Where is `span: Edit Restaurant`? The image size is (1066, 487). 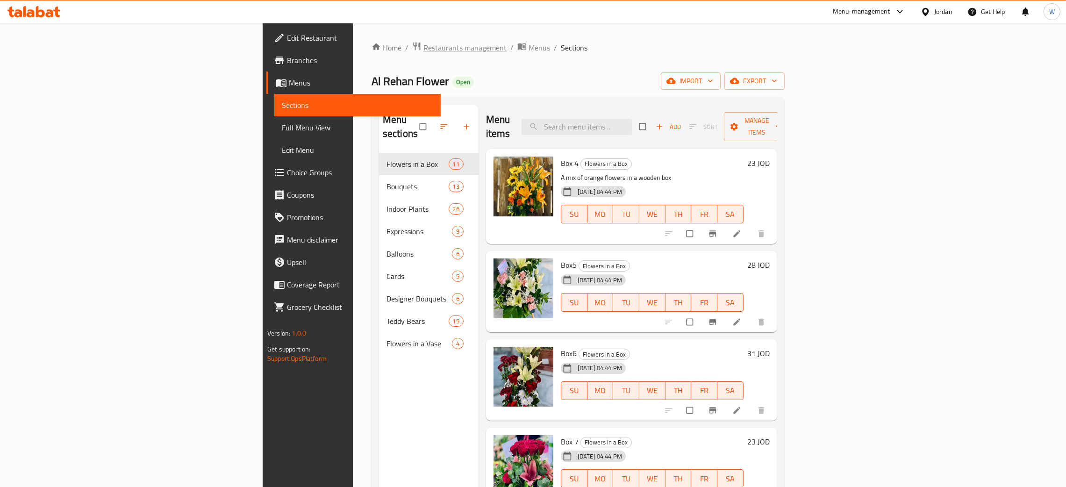 span: Edit Restaurant is located at coordinates (360, 38).